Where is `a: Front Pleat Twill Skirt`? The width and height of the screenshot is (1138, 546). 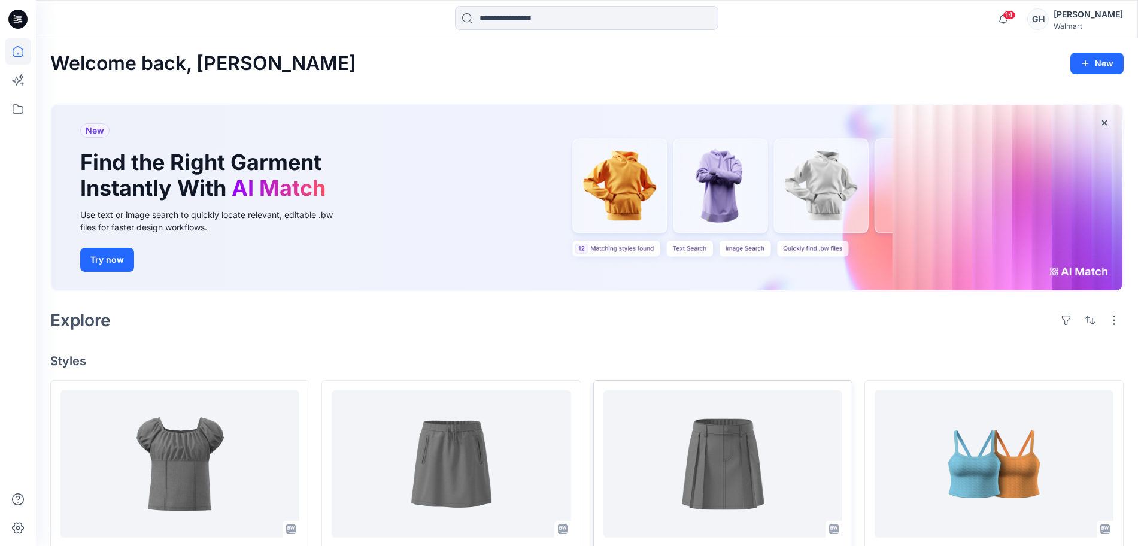
a: Front Pleat Twill Skirt is located at coordinates (723, 464).